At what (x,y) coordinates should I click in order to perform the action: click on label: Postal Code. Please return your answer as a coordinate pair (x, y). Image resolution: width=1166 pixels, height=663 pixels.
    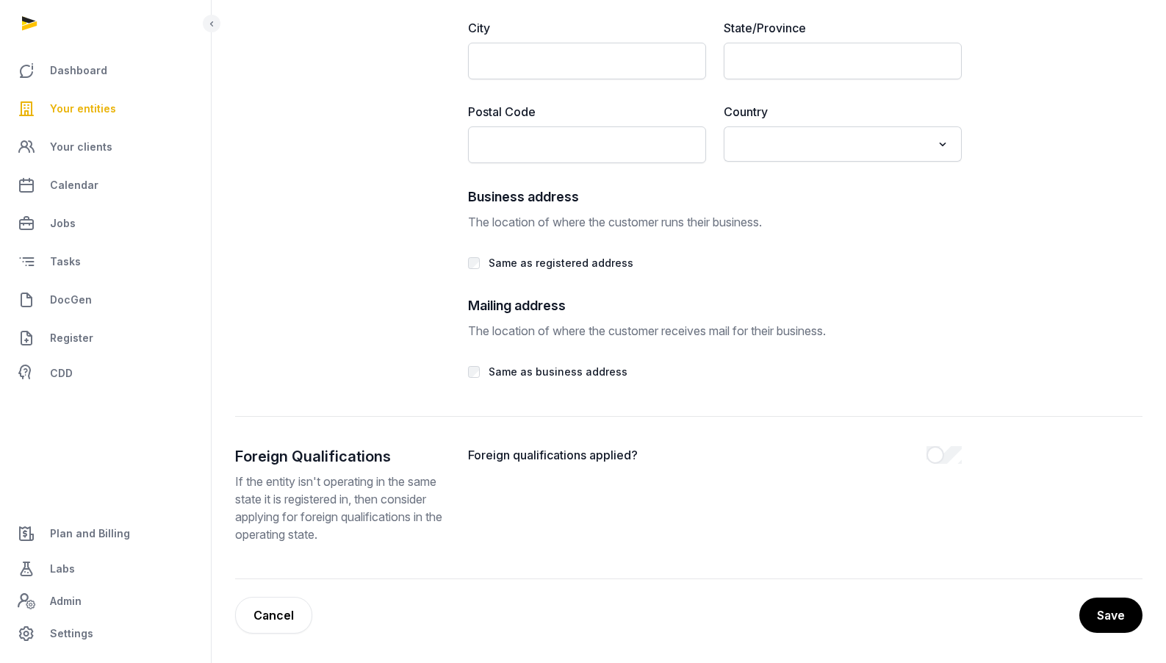
    Looking at the image, I should click on (587, 112).